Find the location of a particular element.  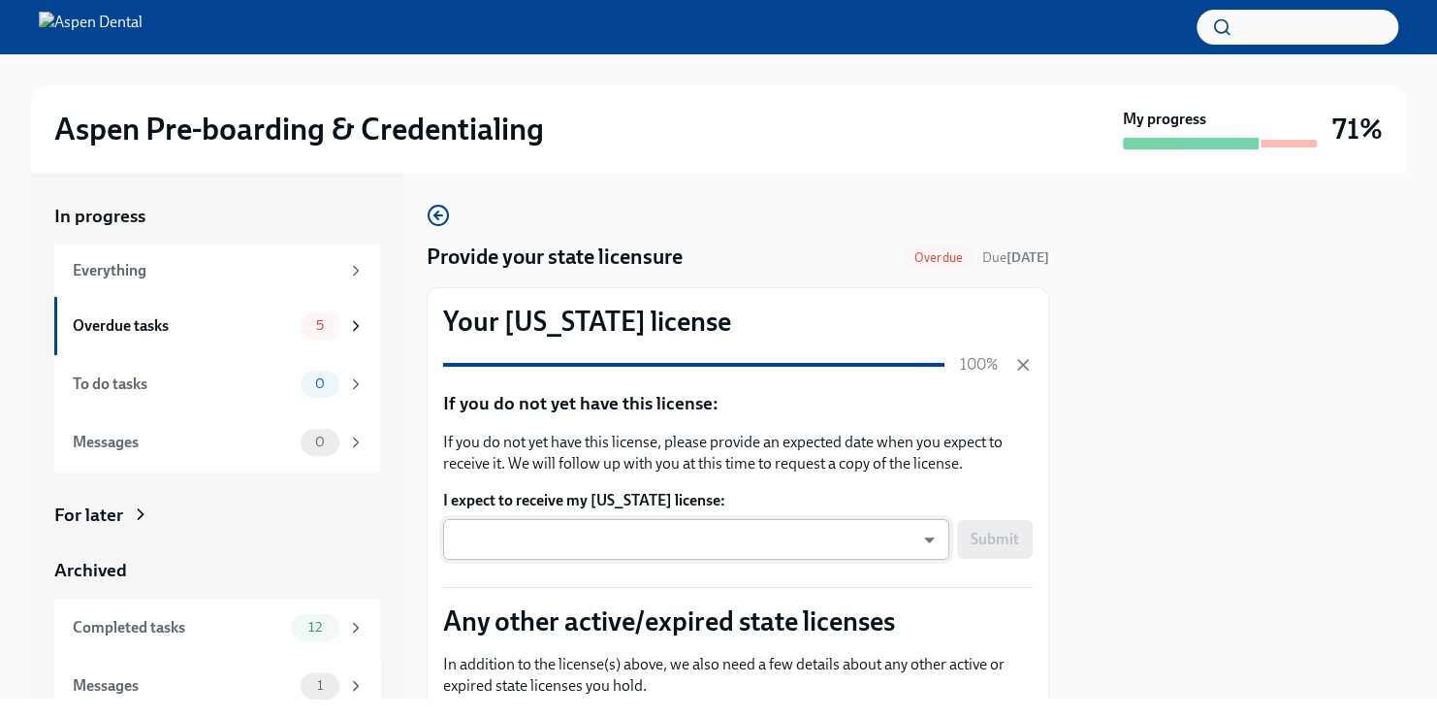

p: In addition to the license(s) above, we also need a few details about any other active or expired... is located at coordinates (738, 675).